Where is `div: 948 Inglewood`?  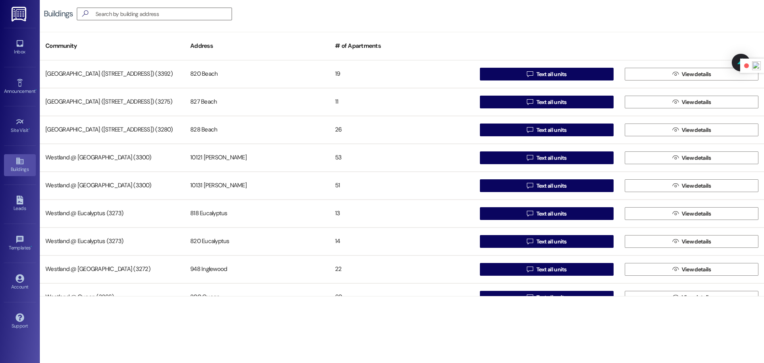
div: 948 Inglewood is located at coordinates (257, 269).